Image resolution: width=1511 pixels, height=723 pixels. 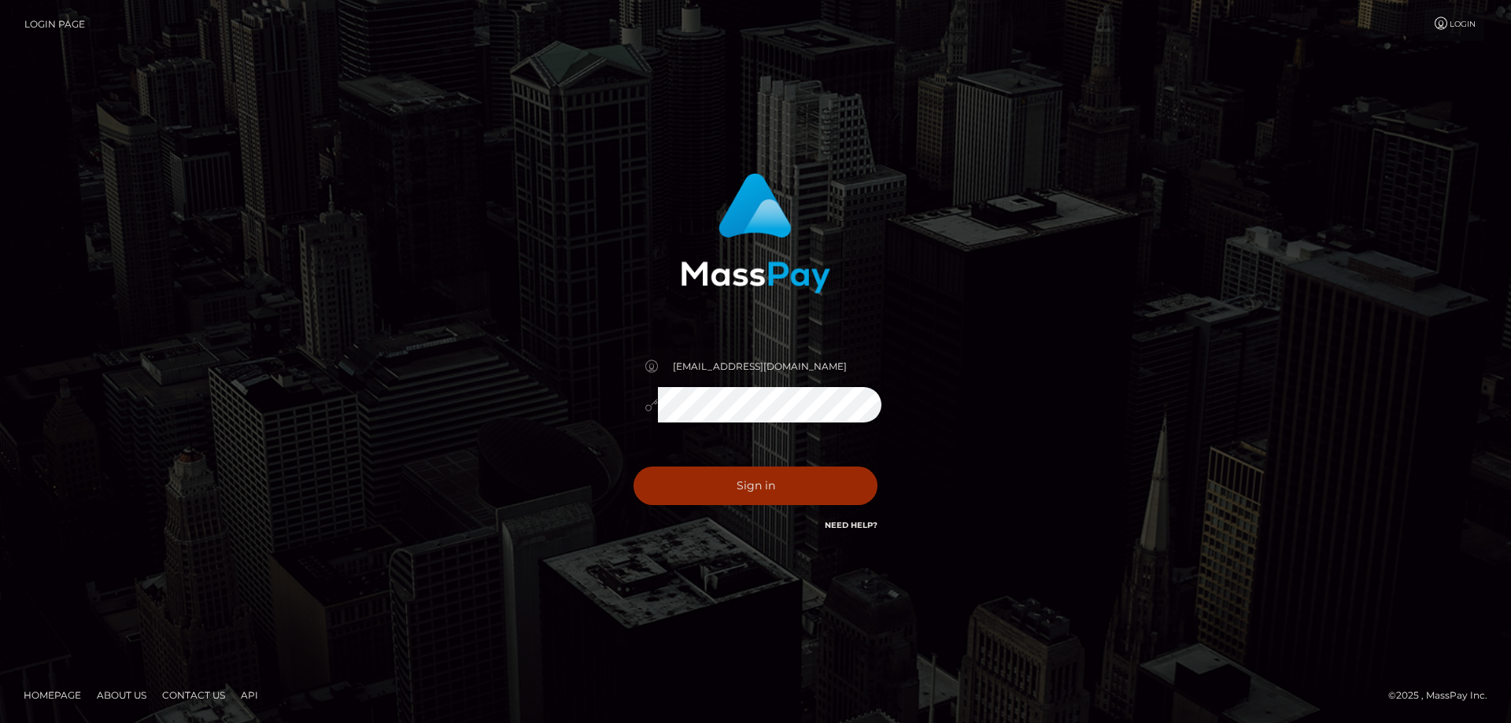 I want to click on a: API, so click(x=249, y=695).